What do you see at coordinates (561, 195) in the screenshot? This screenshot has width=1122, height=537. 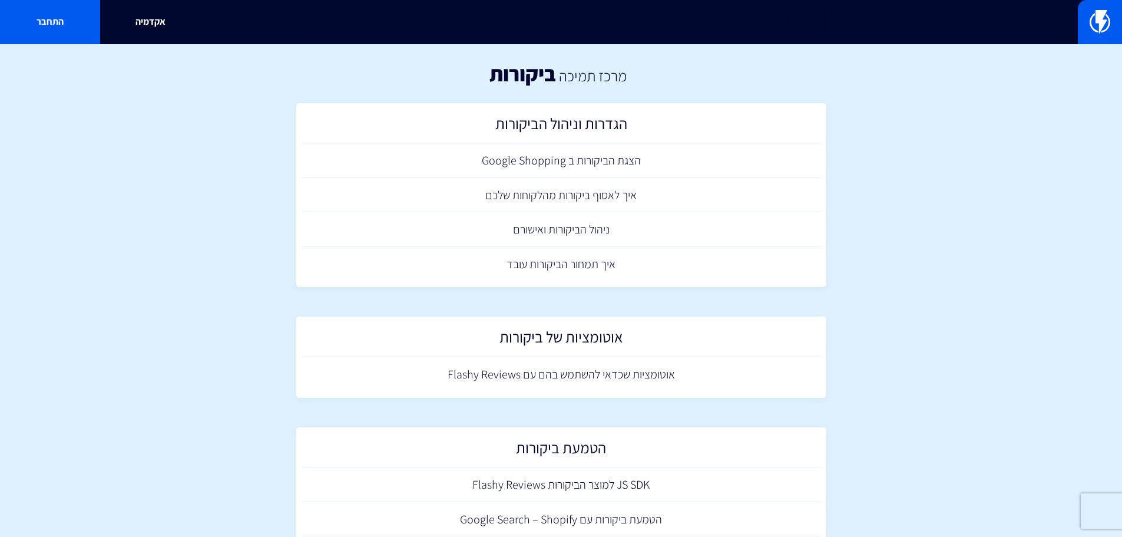 I see `a: איך לאסוף ביקורות מהלקוחות שלכם` at bounding box center [561, 195].